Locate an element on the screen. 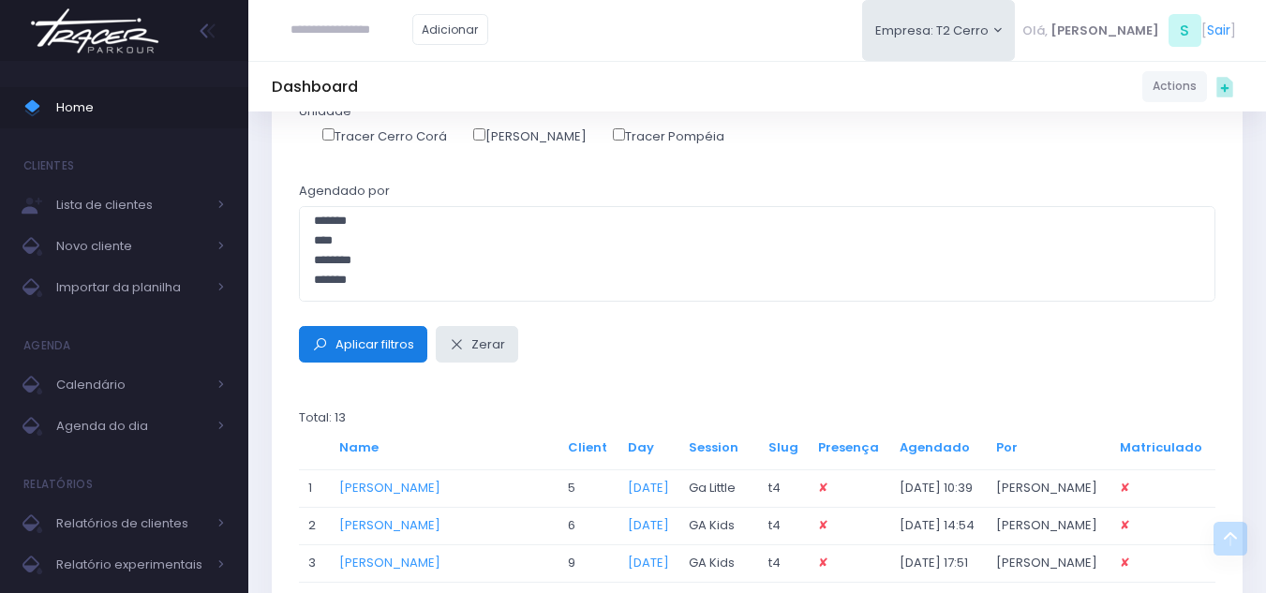 This screenshot has height=593, width=1266. label: Tracer Pompéia is located at coordinates (668, 137).